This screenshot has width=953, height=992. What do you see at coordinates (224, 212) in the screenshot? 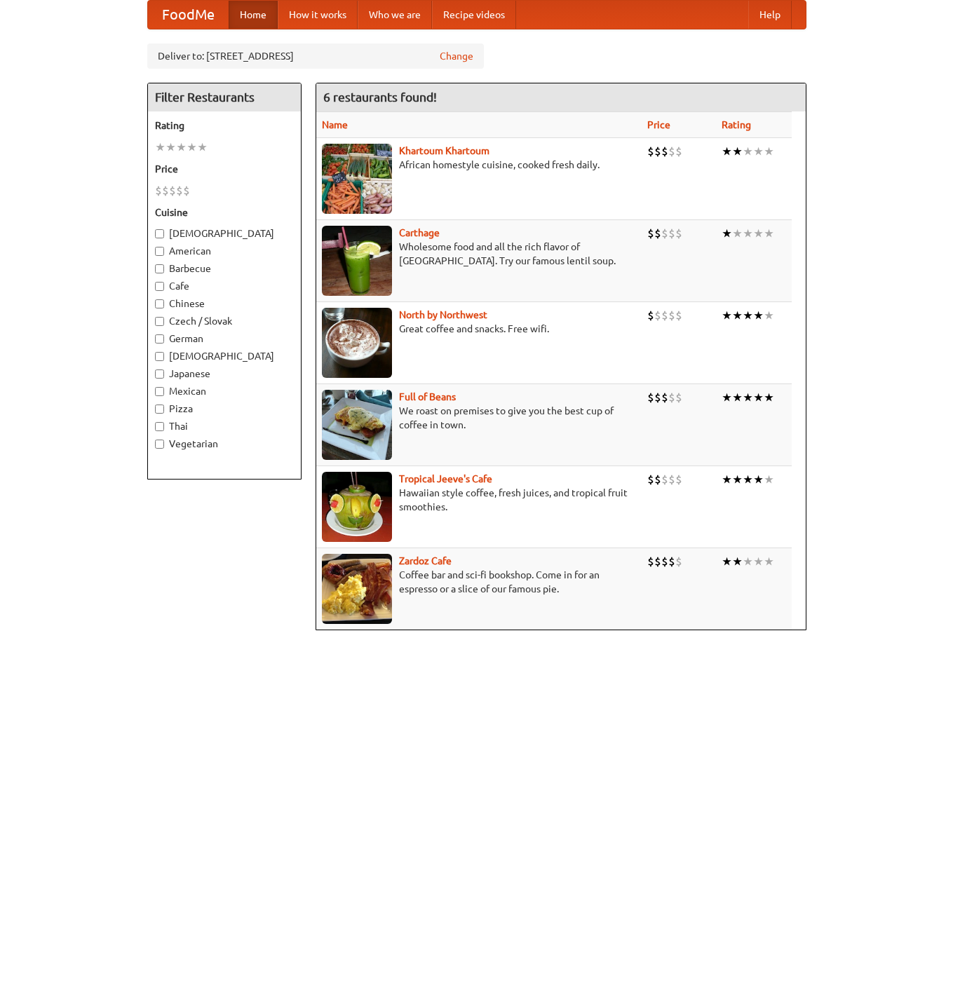
I see `h5: Cuisine` at bounding box center [224, 212].